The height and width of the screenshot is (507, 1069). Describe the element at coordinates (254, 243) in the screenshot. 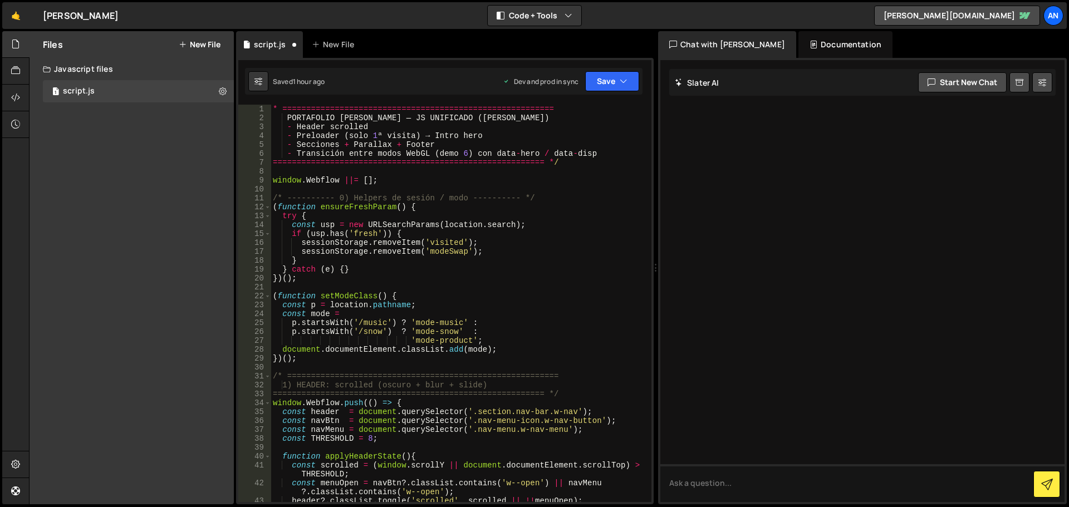

I see `div: 16` at that location.